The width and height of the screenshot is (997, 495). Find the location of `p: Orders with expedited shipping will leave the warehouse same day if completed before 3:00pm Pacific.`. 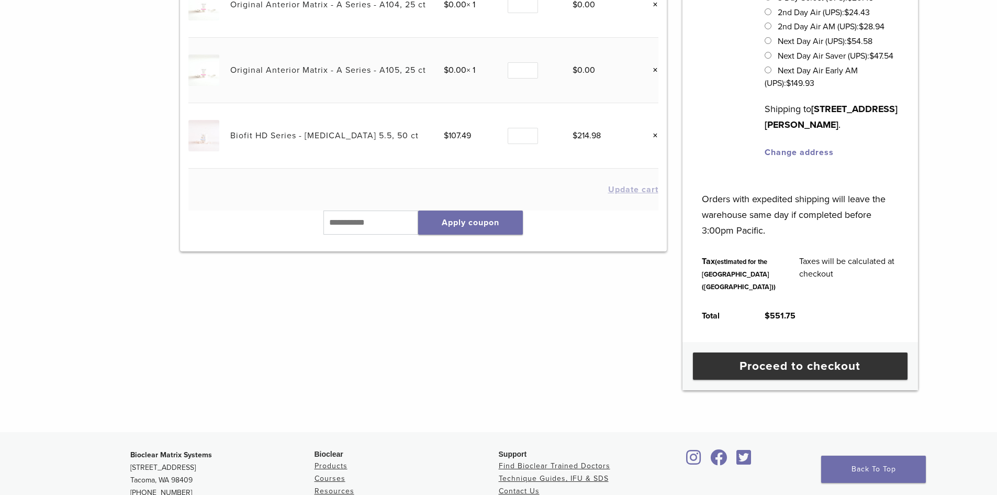

p: Orders with expedited shipping will leave the warehouse same day if completed before 3:00pm Pacific. is located at coordinates (800, 207).